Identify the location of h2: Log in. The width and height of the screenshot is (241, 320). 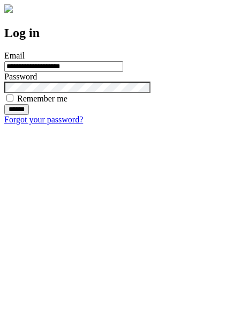
(121, 33).